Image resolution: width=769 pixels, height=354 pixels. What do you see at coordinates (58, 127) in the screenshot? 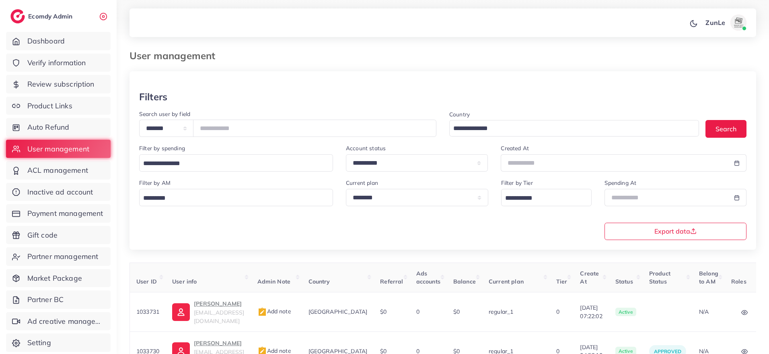
I see `a: Auto Refund` at bounding box center [58, 127].